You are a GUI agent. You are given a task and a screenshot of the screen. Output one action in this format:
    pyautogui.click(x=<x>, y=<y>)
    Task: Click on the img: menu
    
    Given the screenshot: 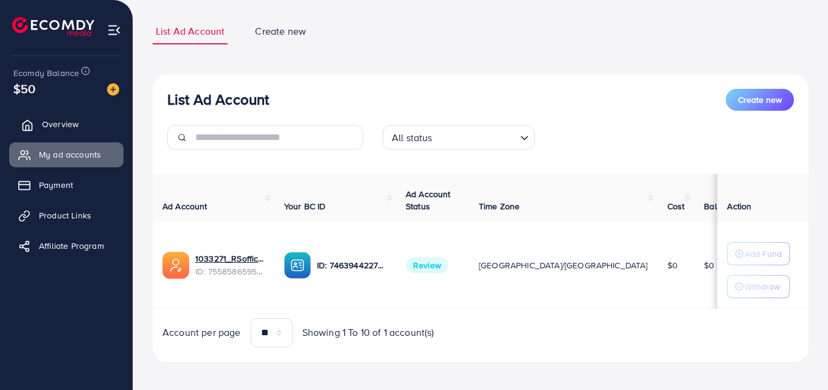 What is the action you would take?
    pyautogui.click(x=114, y=30)
    